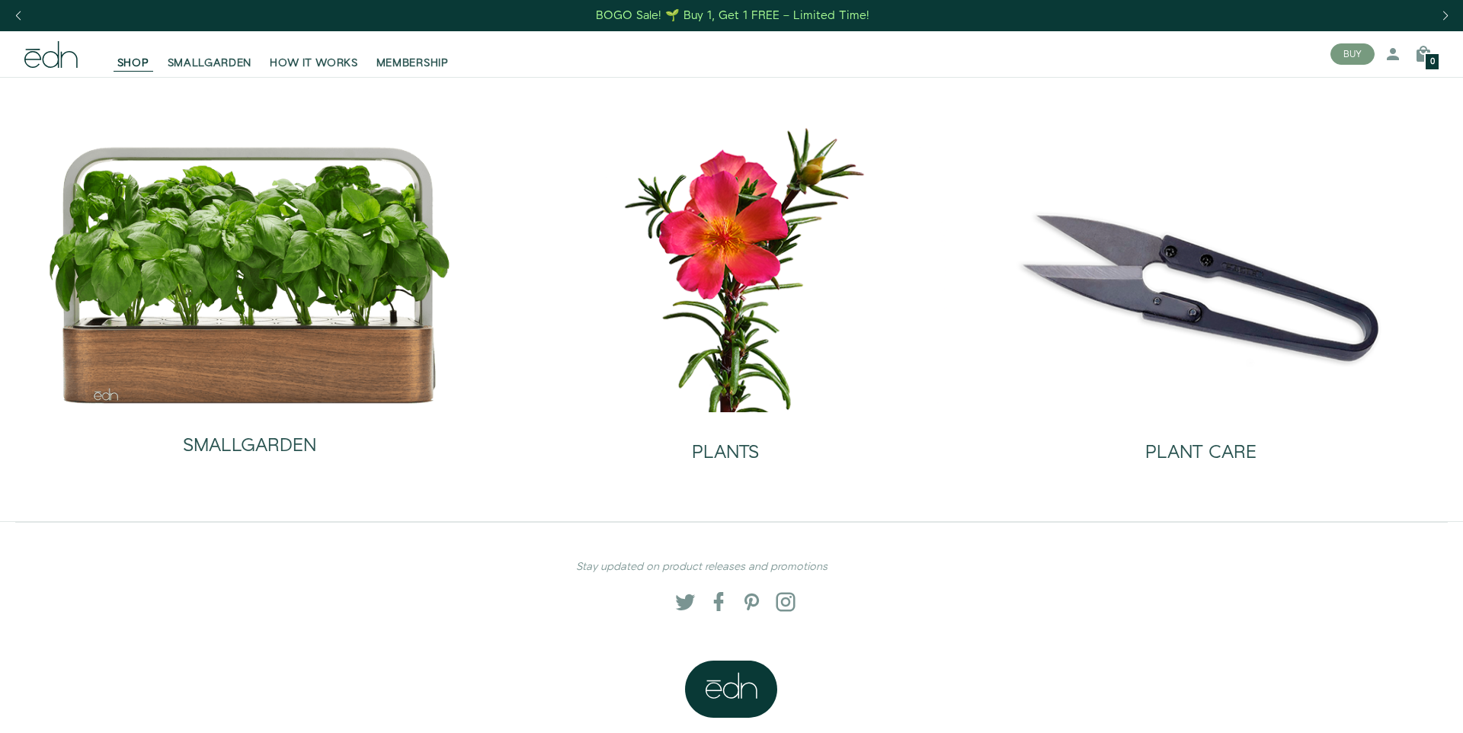 The height and width of the screenshot is (733, 1463). What do you see at coordinates (732, 15) in the screenshot?
I see `div: BOGO Sale! 🌱 Buy 1, Get 1 FREE – Limited Time!` at bounding box center [732, 15].